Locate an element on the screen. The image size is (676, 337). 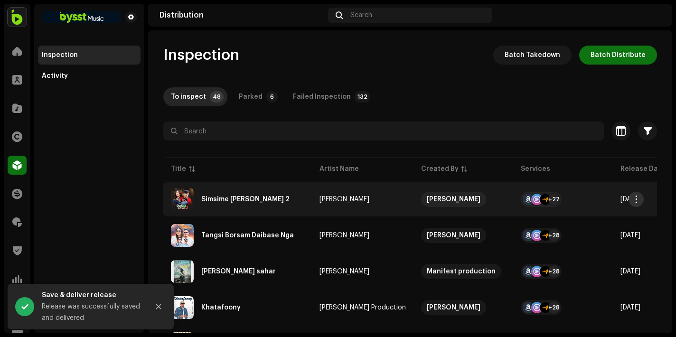
p-badge: 132 is located at coordinates (362, 97).